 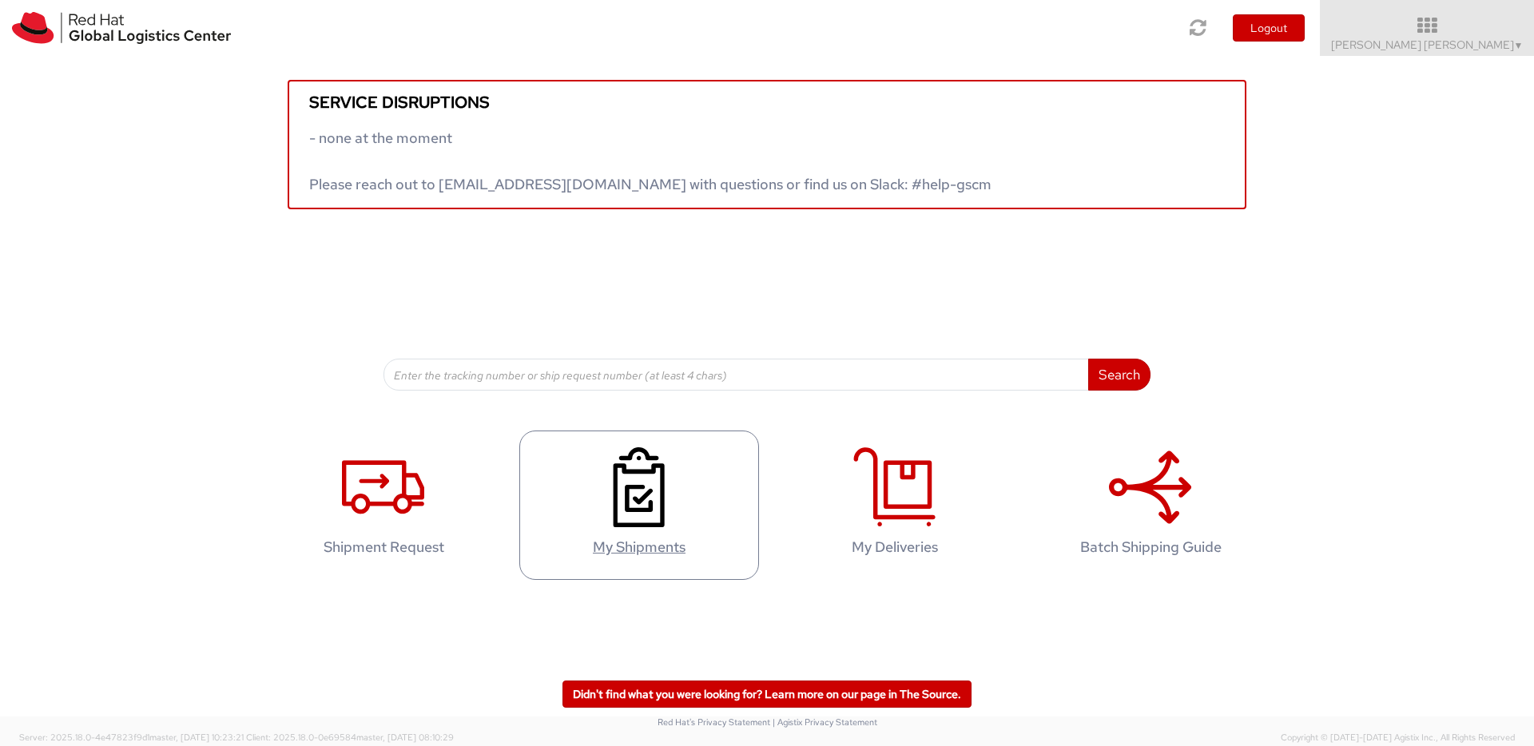 What do you see at coordinates (714, 722) in the screenshot?
I see `a: Red Hat's Privacy Statement` at bounding box center [714, 722].